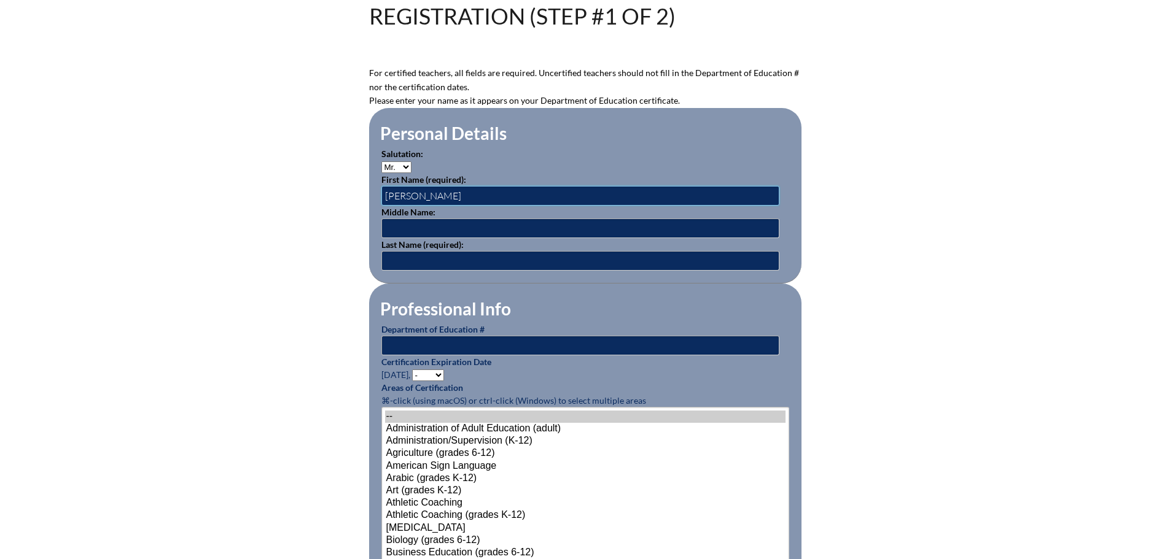 The height and width of the screenshot is (559, 1170). I want to click on label: Areas of Certification, so click(422, 387).